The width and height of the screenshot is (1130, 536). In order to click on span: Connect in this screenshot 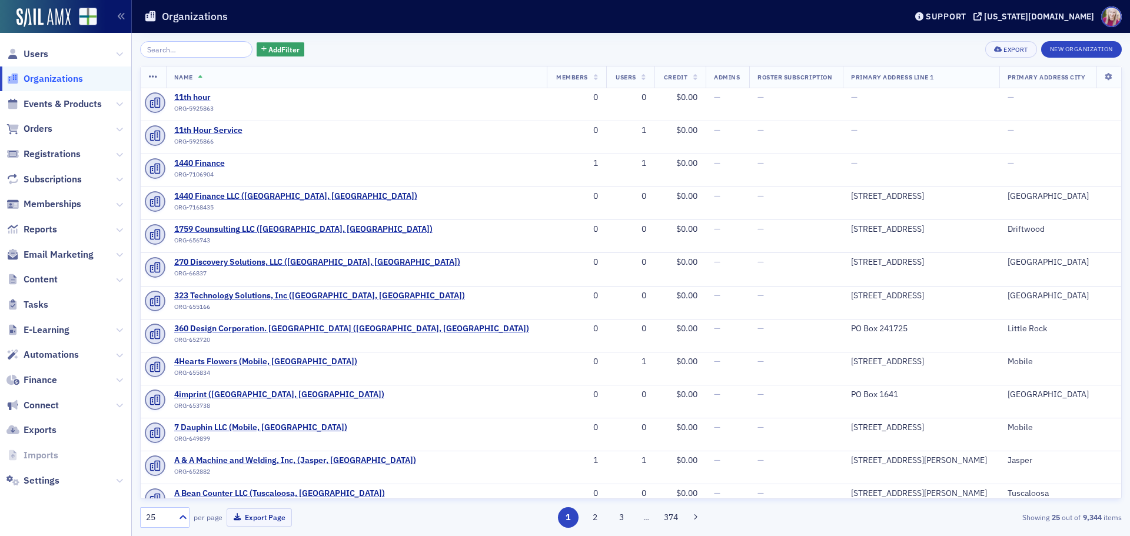, I will do `click(41, 405)`.